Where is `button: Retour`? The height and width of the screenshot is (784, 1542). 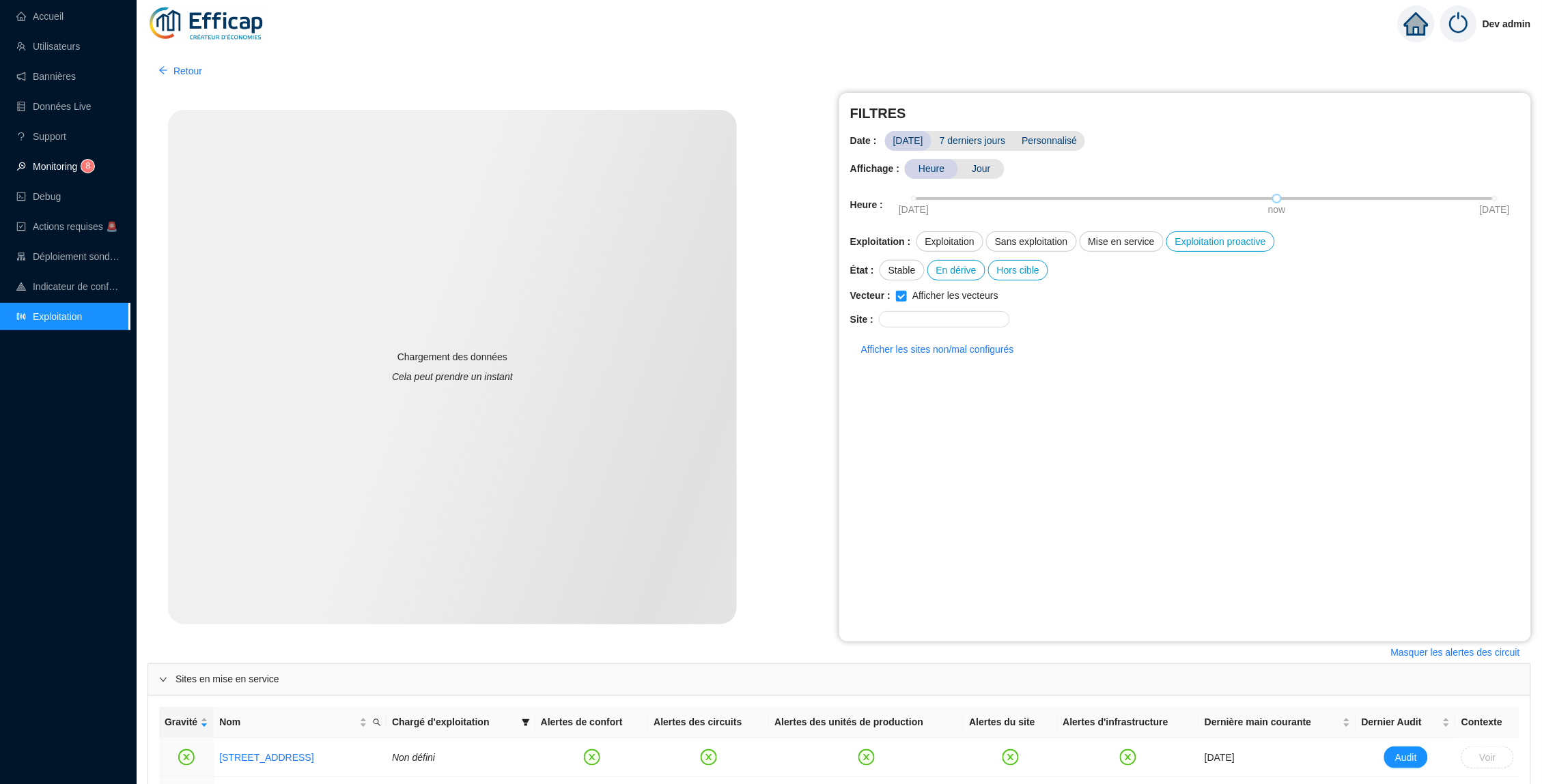 button: Retour is located at coordinates (180, 71).